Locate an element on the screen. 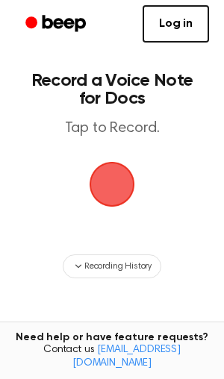 The height and width of the screenshot is (379, 224). p: Tap to Record. is located at coordinates (112, 128).